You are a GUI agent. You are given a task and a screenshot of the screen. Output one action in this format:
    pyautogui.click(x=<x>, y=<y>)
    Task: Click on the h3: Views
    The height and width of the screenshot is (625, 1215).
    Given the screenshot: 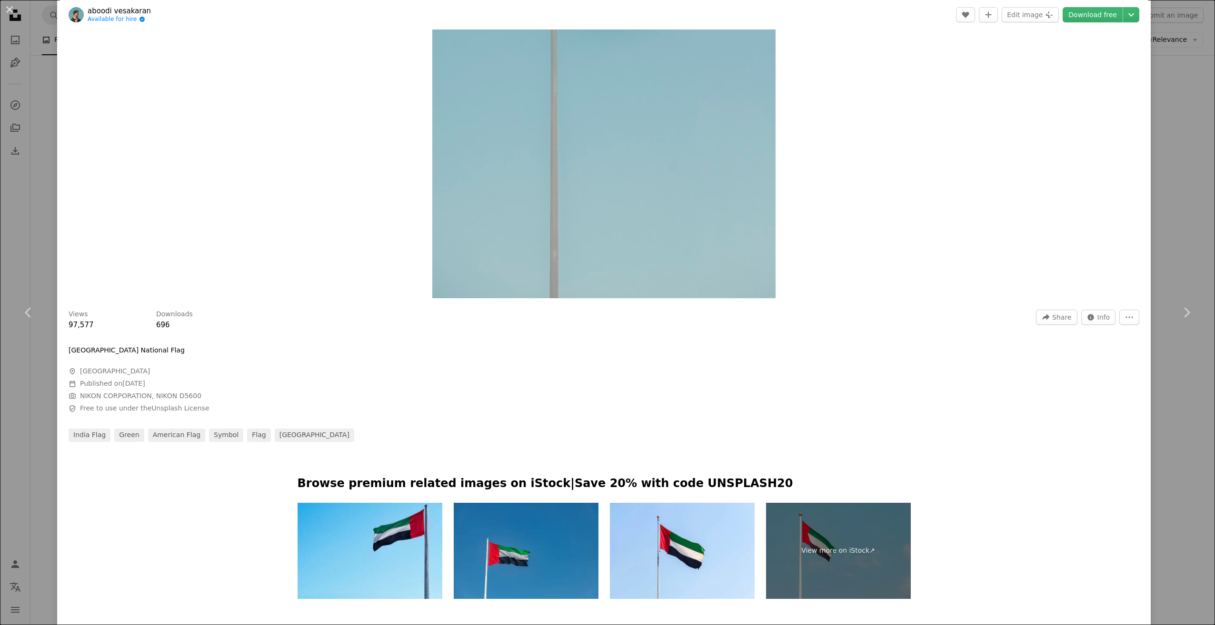 What is the action you would take?
    pyautogui.click(x=78, y=315)
    